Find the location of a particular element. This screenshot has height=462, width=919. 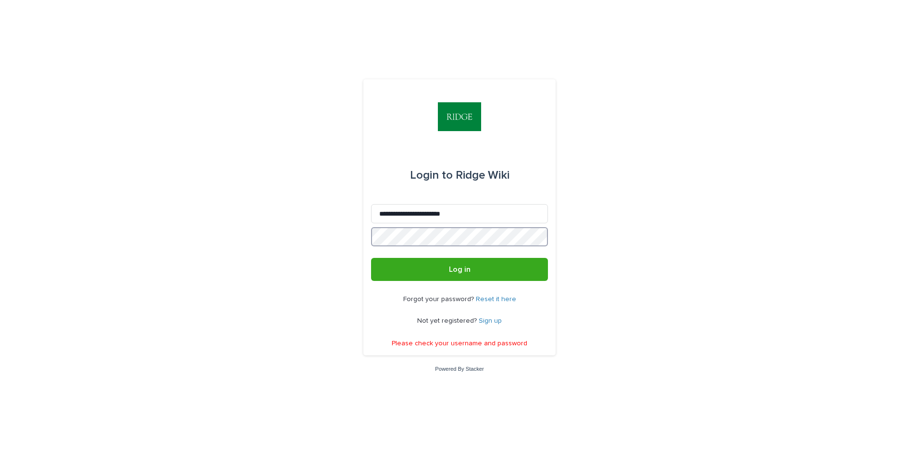

a: Sign up is located at coordinates (490, 321).